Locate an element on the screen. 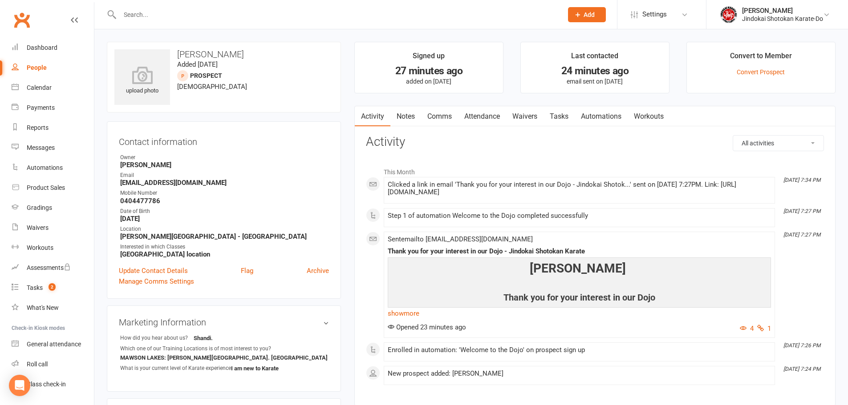 This screenshot has height=405, width=848. div: General attendance is located at coordinates (54, 344).